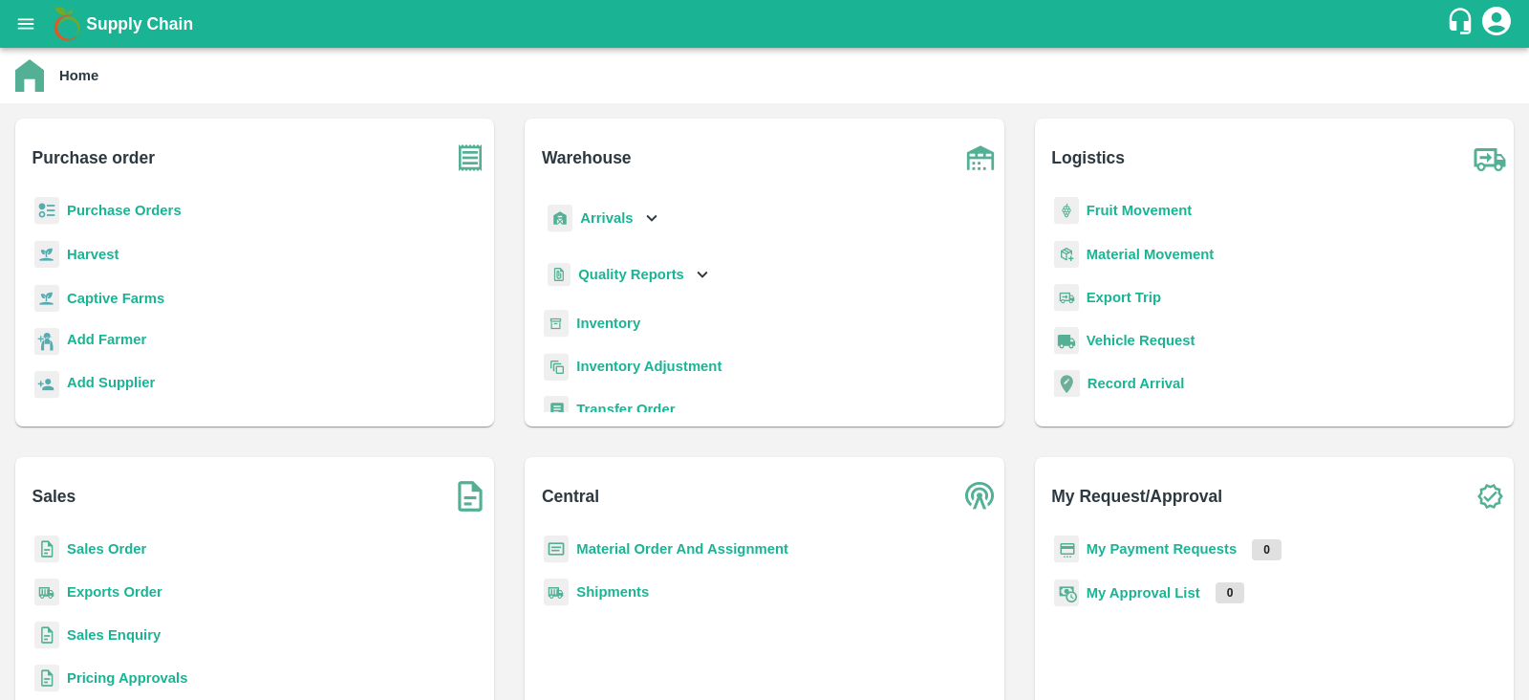 This screenshot has width=1529, height=700. I want to click on img: supplier, so click(47, 384).